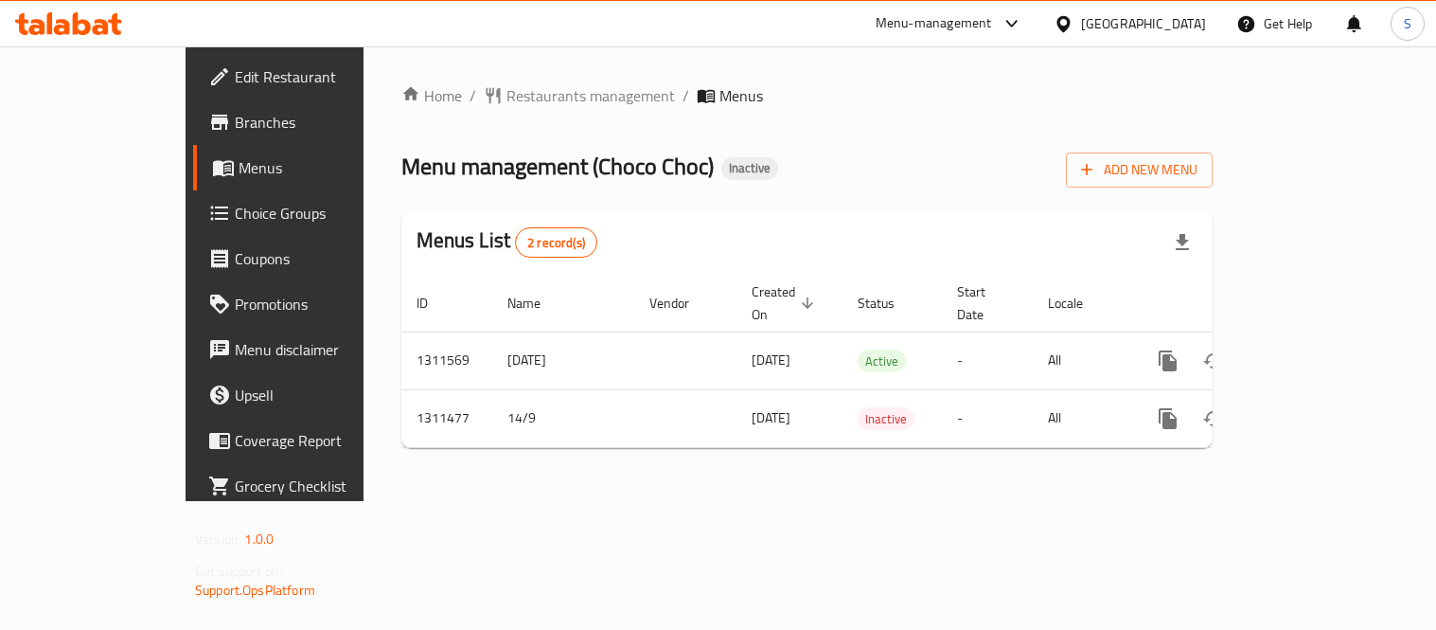  Describe the element at coordinates (309, 213) in the screenshot. I see `a: Choice Groups` at that location.